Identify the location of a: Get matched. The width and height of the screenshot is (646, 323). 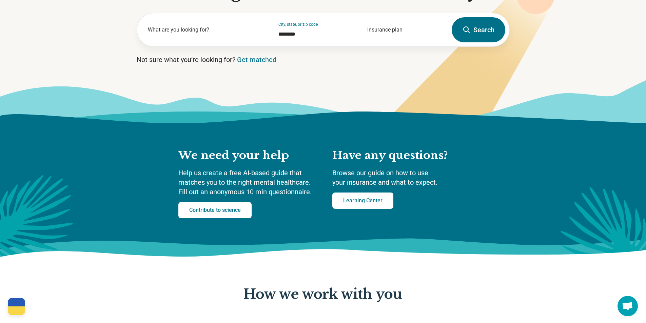
(257, 60).